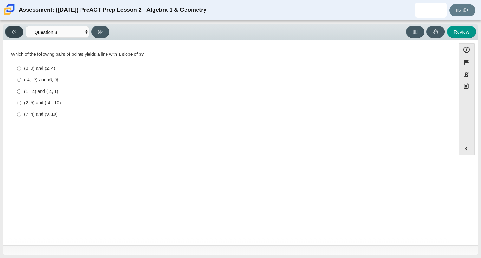  What do you see at coordinates (229, 55) in the screenshot?
I see `div: Which of the following pairs of points yields a line with a slope of 3?` at bounding box center [229, 55].